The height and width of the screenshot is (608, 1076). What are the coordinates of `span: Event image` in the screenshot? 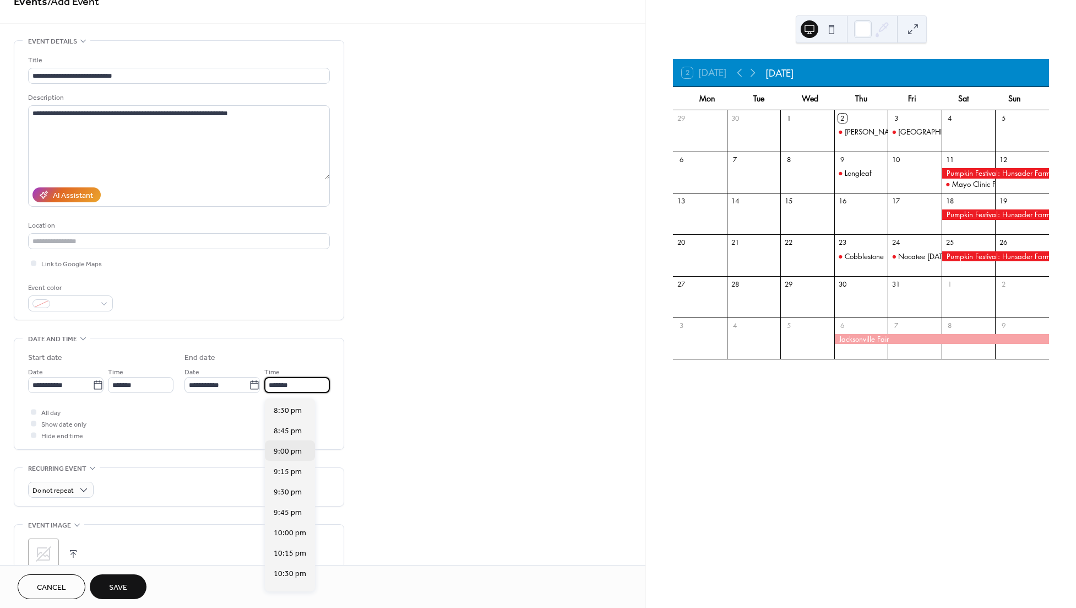 It's located at (50, 525).